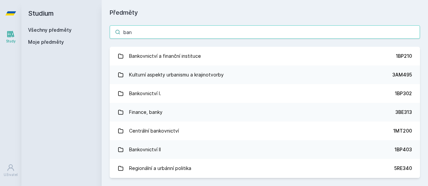 This screenshot has height=186, width=428. Describe the element at coordinates (265, 56) in the screenshot. I see `a: Bankovnictví a finanční instituce 1BP210` at that location.